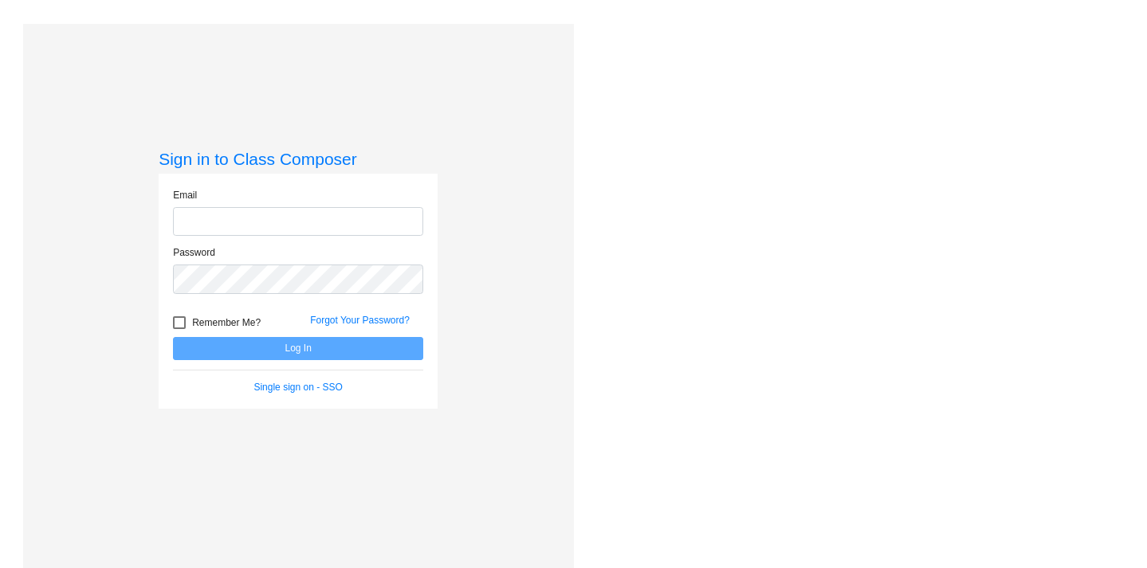 Image resolution: width=1147 pixels, height=568 pixels. Describe the element at coordinates (360, 320) in the screenshot. I see `a: Forgot Your Password?` at that location.